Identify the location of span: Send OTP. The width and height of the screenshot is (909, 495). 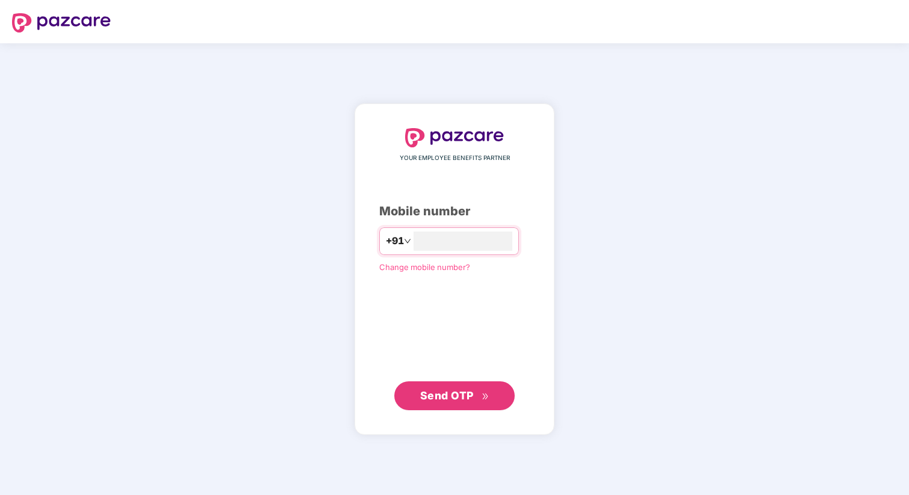
(446, 395).